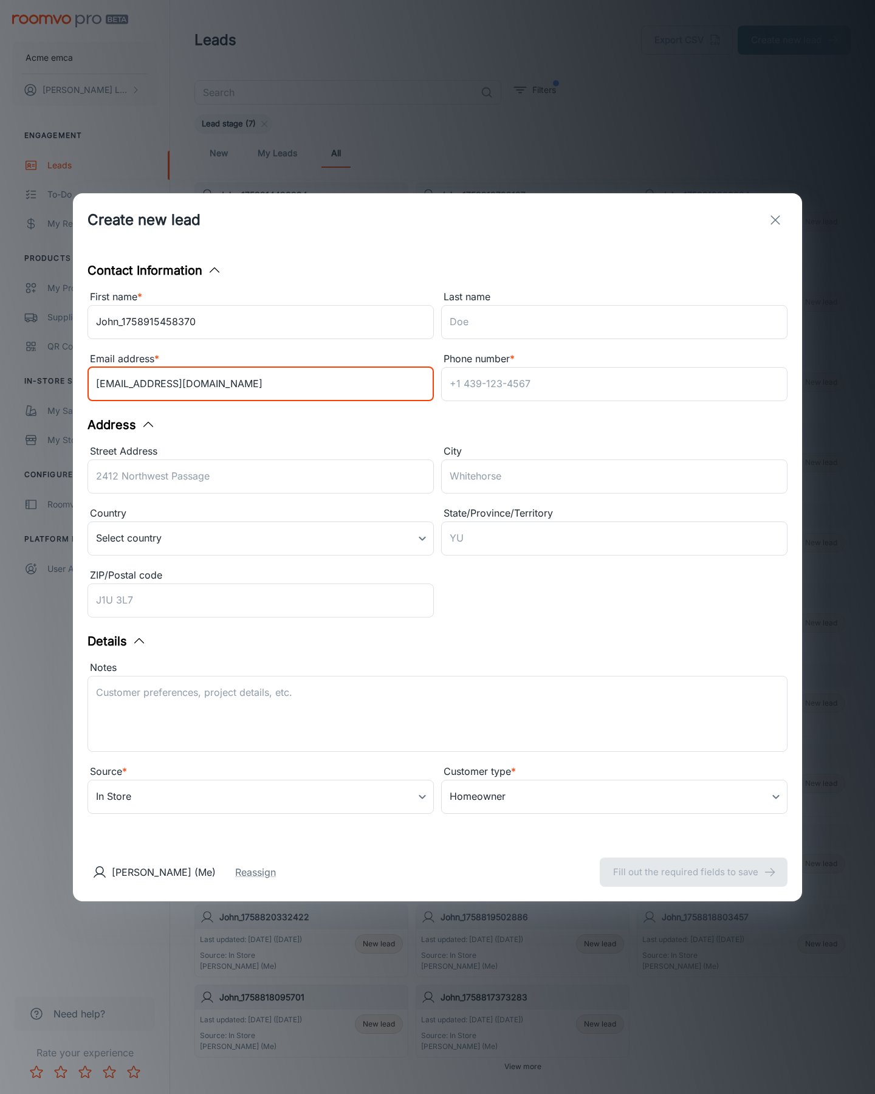 This screenshot has height=1094, width=875. I want to click on h1: Create new lead, so click(144, 220).